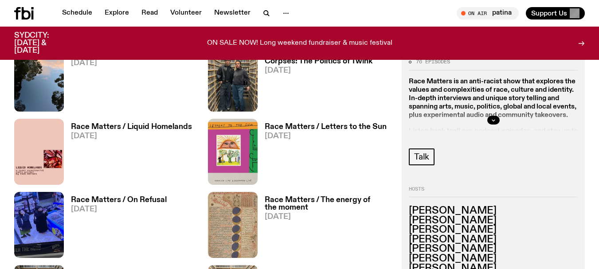 The height and width of the screenshot is (269, 599). I want to click on h3: Race Matters / The energy of the moment, so click(328, 204).